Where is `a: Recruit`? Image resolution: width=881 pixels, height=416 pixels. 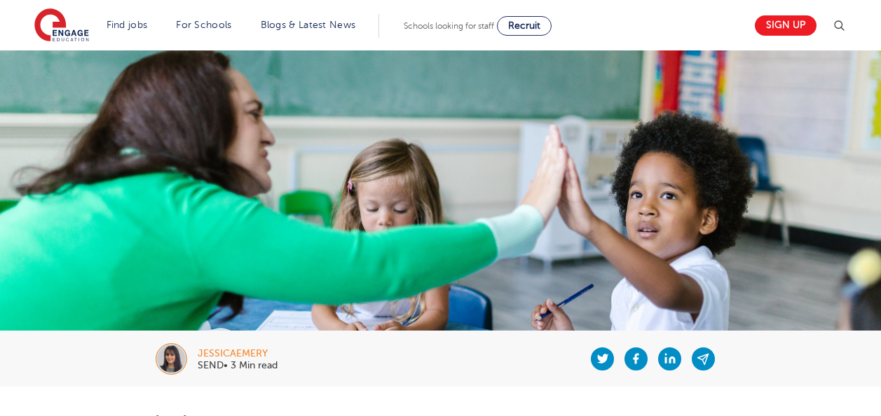
a: Recruit is located at coordinates (524, 26).